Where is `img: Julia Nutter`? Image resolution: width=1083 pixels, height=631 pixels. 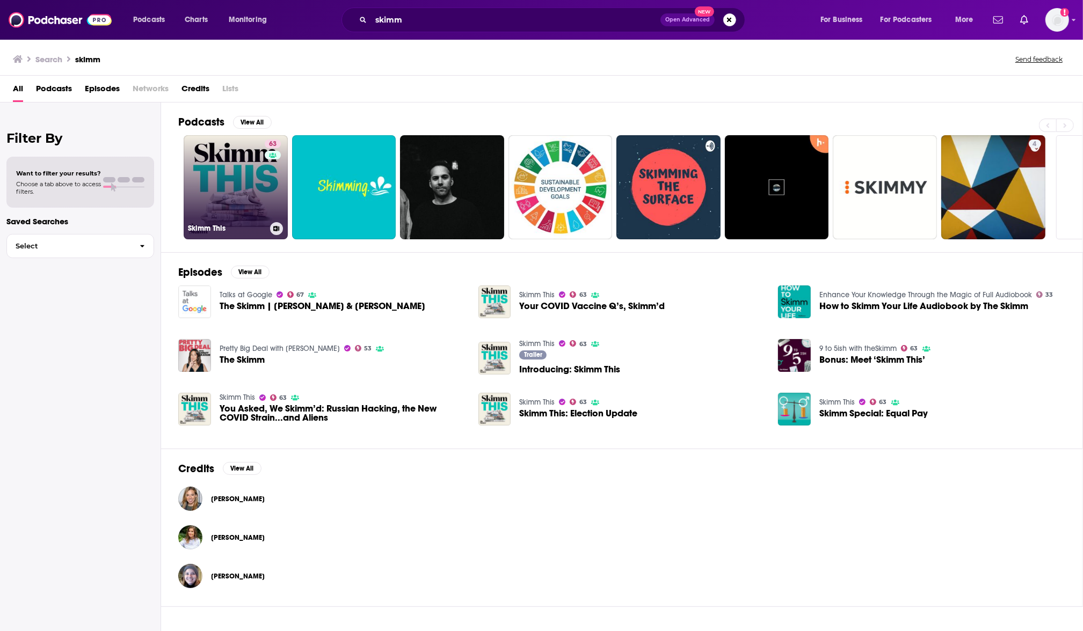
img: Julia Nutter is located at coordinates (190, 576).